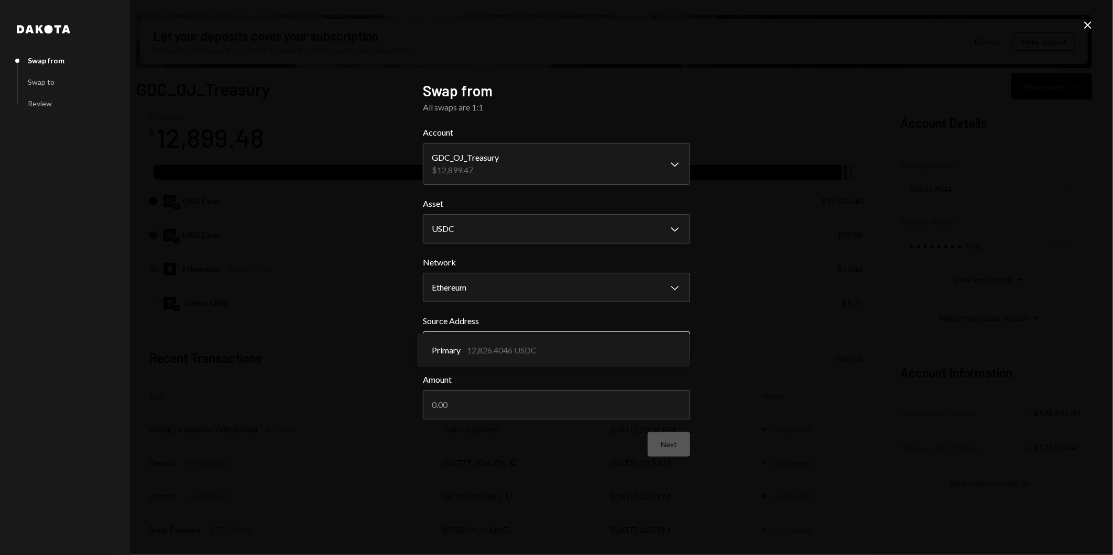  Describe the element at coordinates (501, 350) in the screenshot. I see `div: 12,826.4046 USDC` at that location.